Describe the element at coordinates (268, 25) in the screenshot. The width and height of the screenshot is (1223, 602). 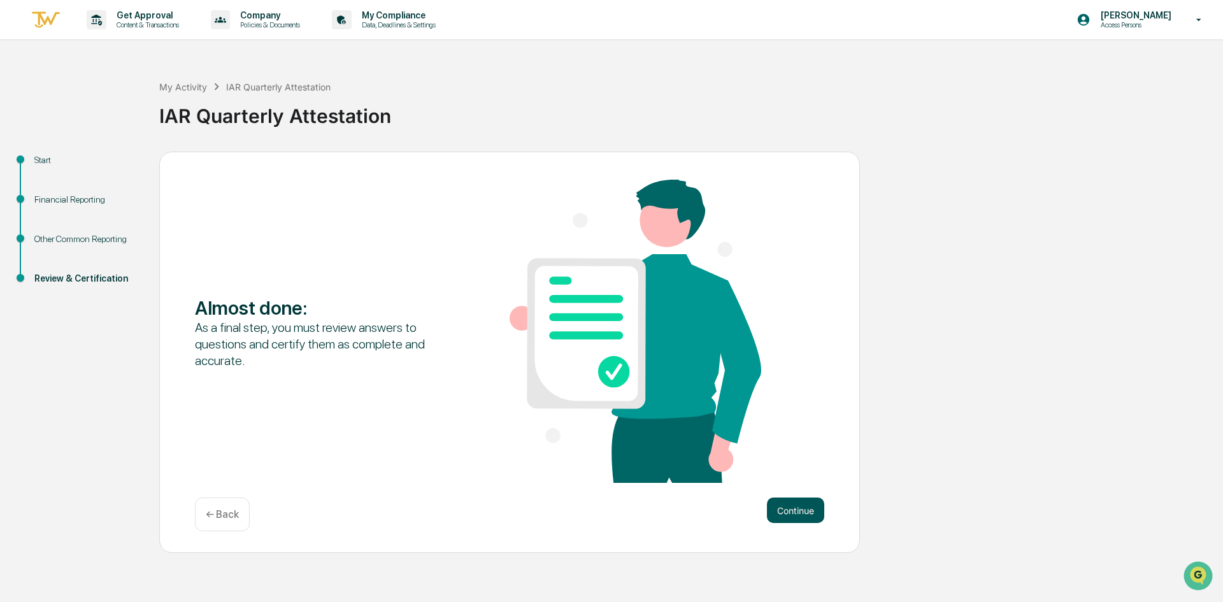
I see `p: Policies & Documents` at that location.